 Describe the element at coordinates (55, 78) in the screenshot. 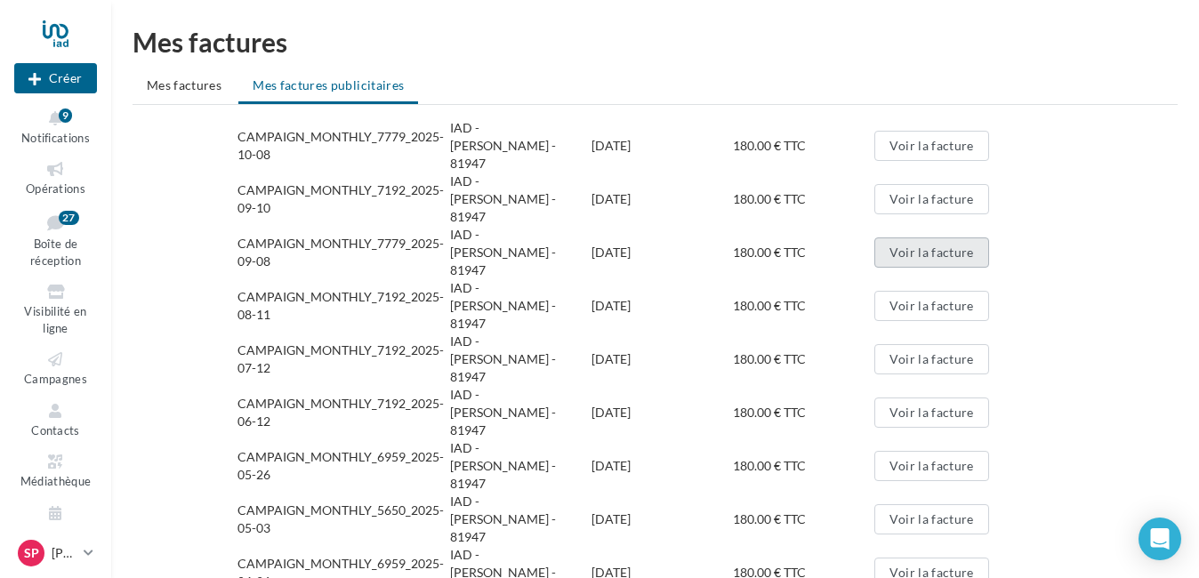

I see `button: Créer` at that location.